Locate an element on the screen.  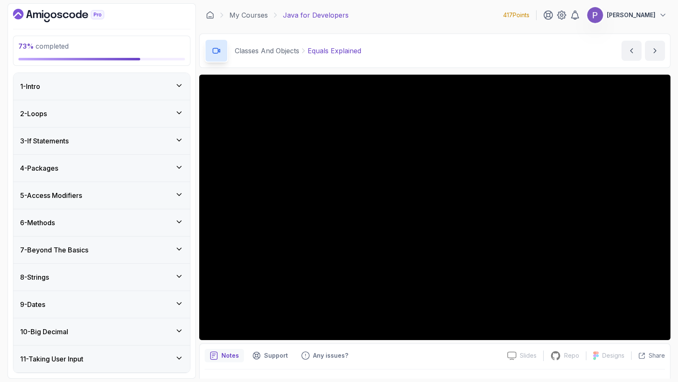
p: Support is located at coordinates (276, 355).